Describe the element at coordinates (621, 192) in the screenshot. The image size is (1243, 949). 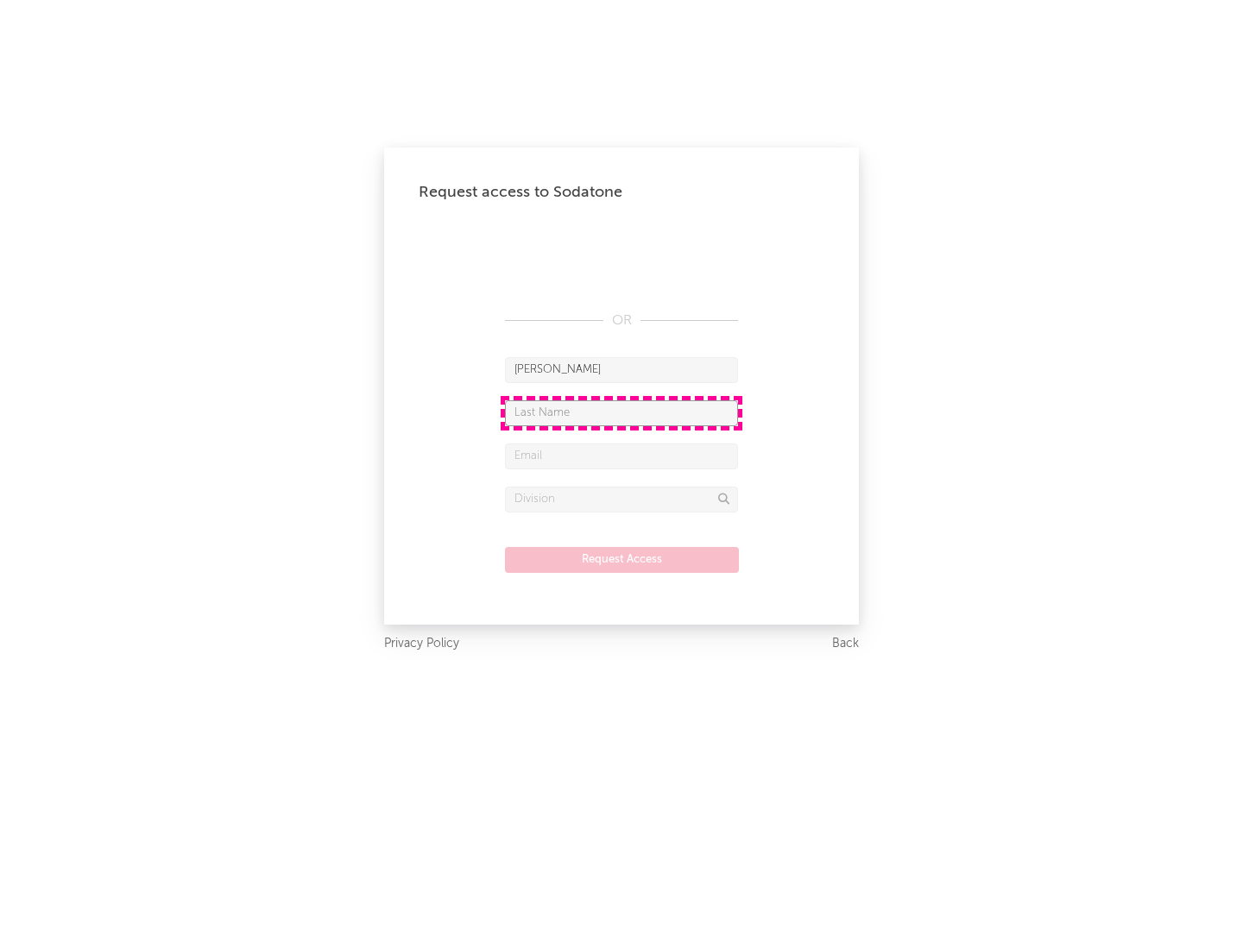
I see `div: Request access to Sodatone` at that location.